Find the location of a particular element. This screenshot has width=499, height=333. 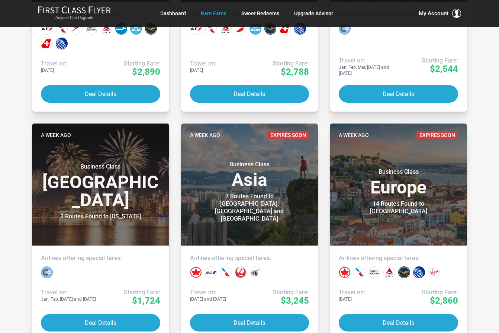

div: Qatar is located at coordinates (255, 272).